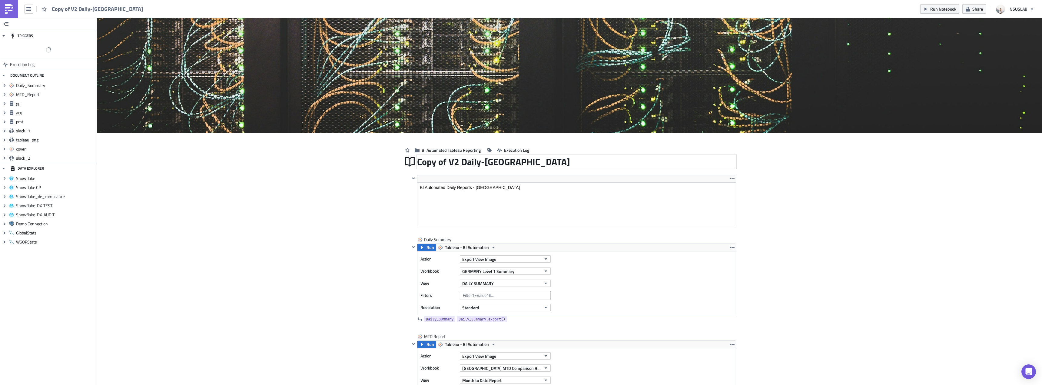 Image resolution: width=1042 pixels, height=385 pixels. Describe the element at coordinates (22, 36) in the screenshot. I see `div: TRIGGERS` at that location.